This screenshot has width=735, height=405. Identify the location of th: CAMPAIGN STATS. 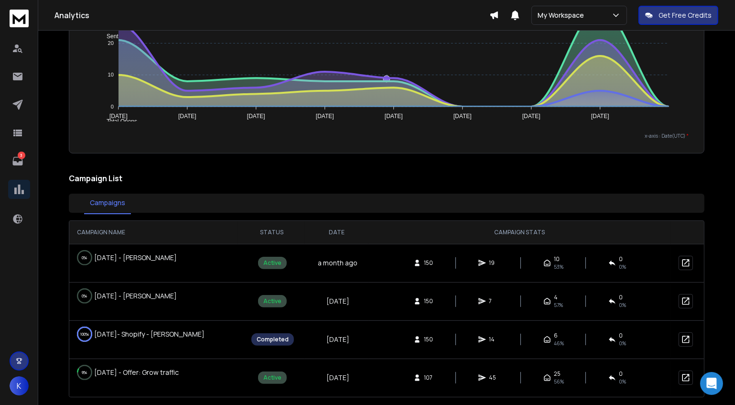
(520, 232).